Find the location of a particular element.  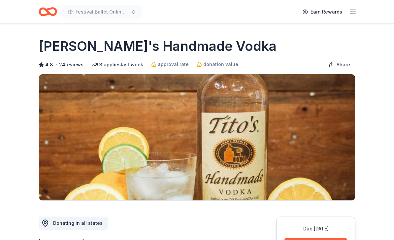

div: 3 applies last week is located at coordinates (117, 65).